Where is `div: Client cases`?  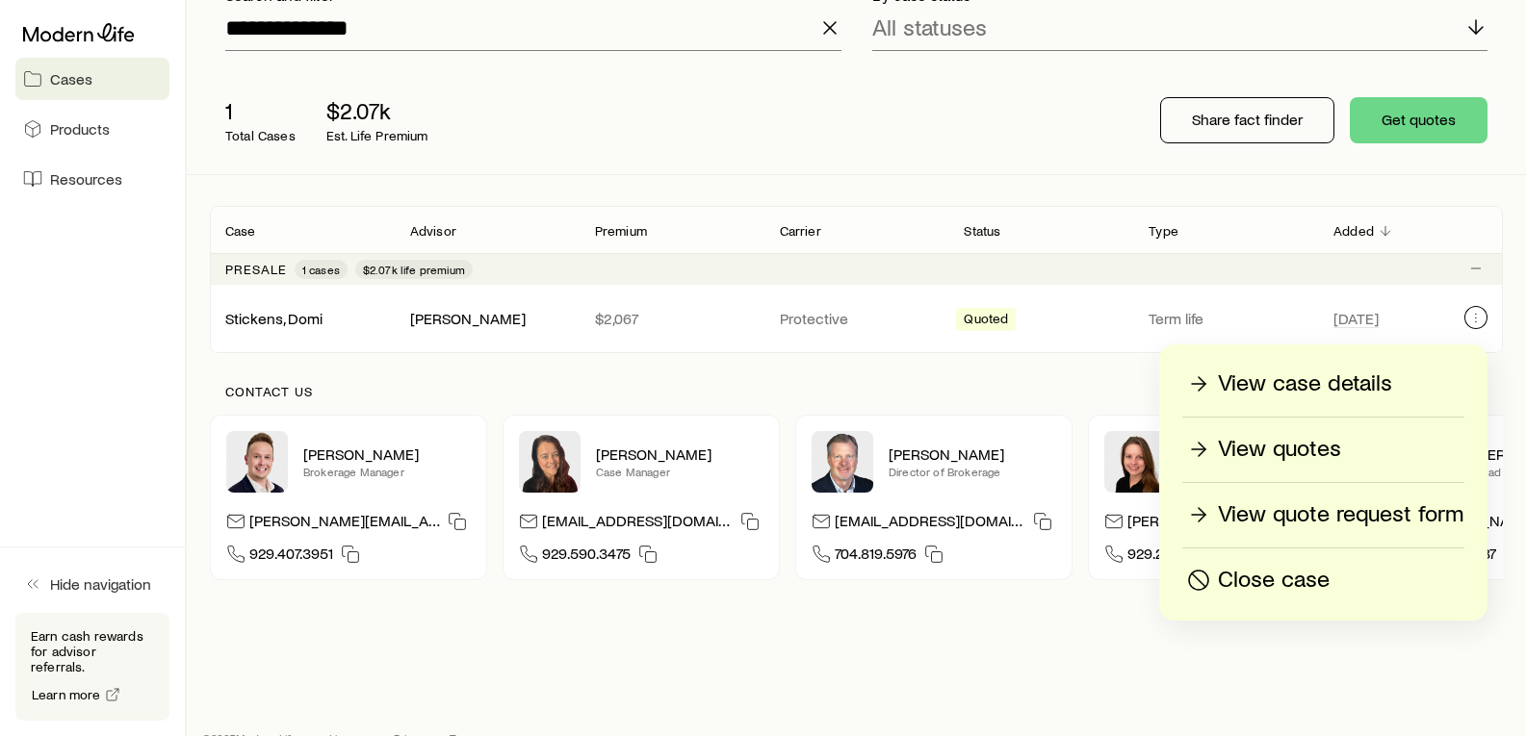
div: Client cases is located at coordinates (856, 279).